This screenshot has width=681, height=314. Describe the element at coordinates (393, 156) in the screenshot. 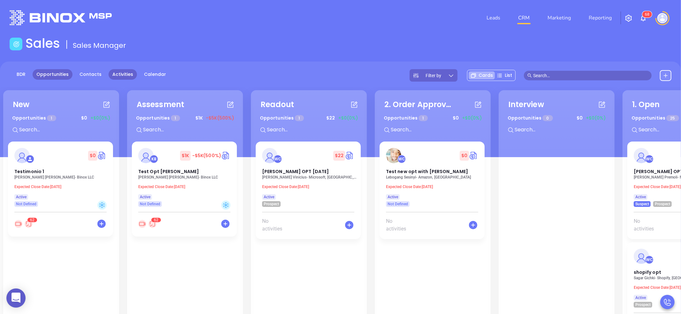

I see `img: Test new opt with kevin` at that location.